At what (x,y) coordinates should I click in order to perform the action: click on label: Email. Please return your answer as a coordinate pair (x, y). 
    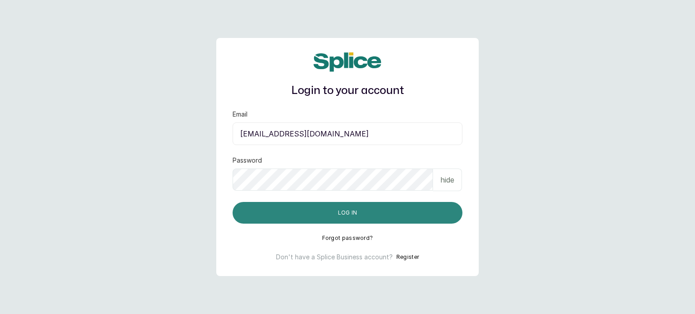
    Looking at the image, I should click on (240, 114).